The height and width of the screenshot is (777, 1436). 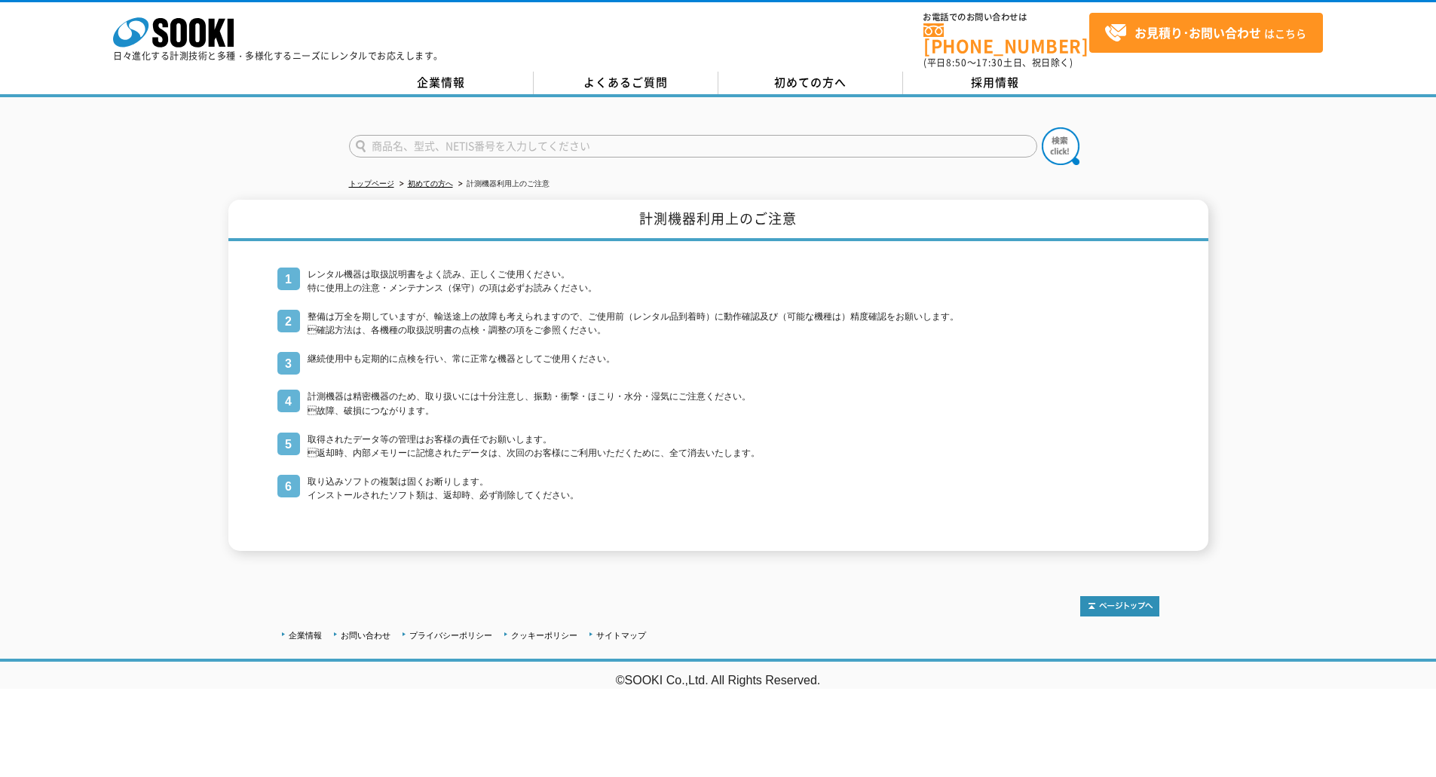 What do you see at coordinates (1198, 32) in the screenshot?
I see `strong: お見積り･お問い合わせ` at bounding box center [1198, 32].